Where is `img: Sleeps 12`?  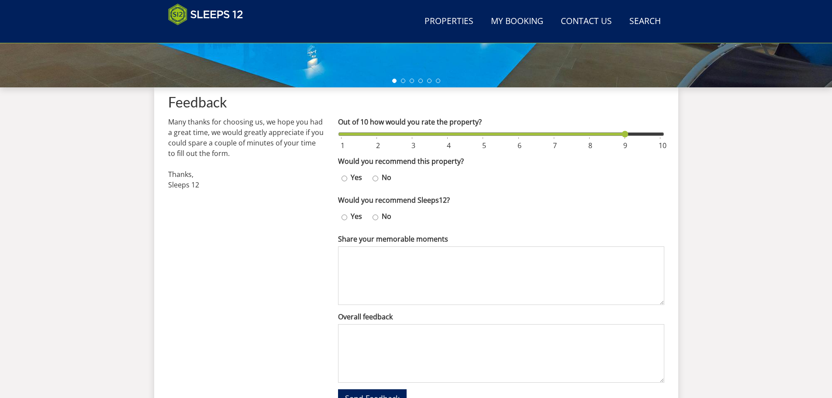 img: Sleeps 12 is located at coordinates (206, 14).